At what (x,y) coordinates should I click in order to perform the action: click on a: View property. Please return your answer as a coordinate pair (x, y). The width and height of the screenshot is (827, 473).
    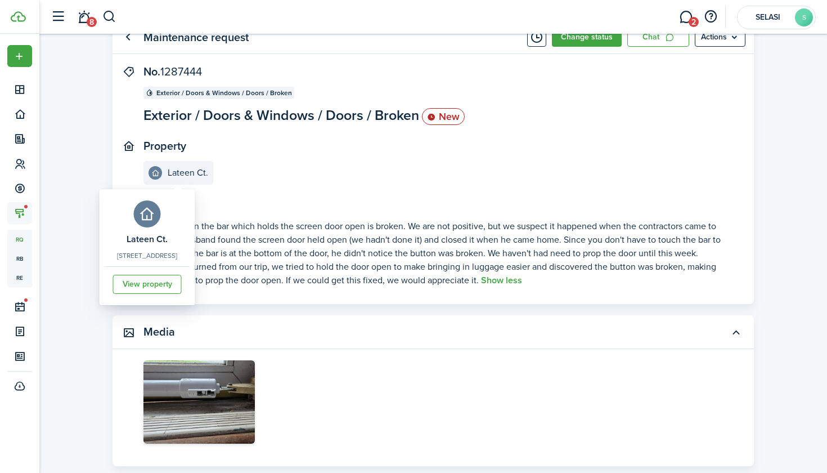
    Looking at the image, I should click on (147, 284).